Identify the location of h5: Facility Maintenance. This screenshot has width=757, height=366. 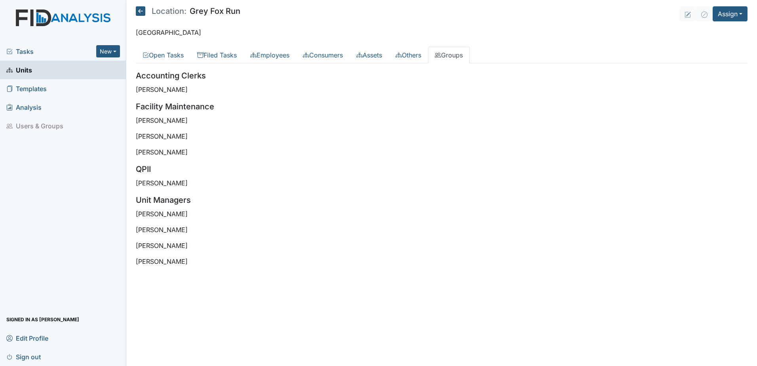
(441, 106).